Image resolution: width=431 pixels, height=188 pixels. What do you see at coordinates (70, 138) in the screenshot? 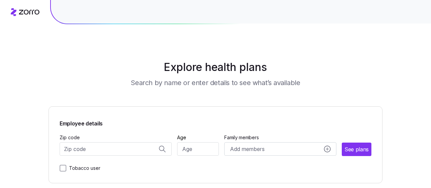
I see `label: Zip code` at bounding box center [70, 138].